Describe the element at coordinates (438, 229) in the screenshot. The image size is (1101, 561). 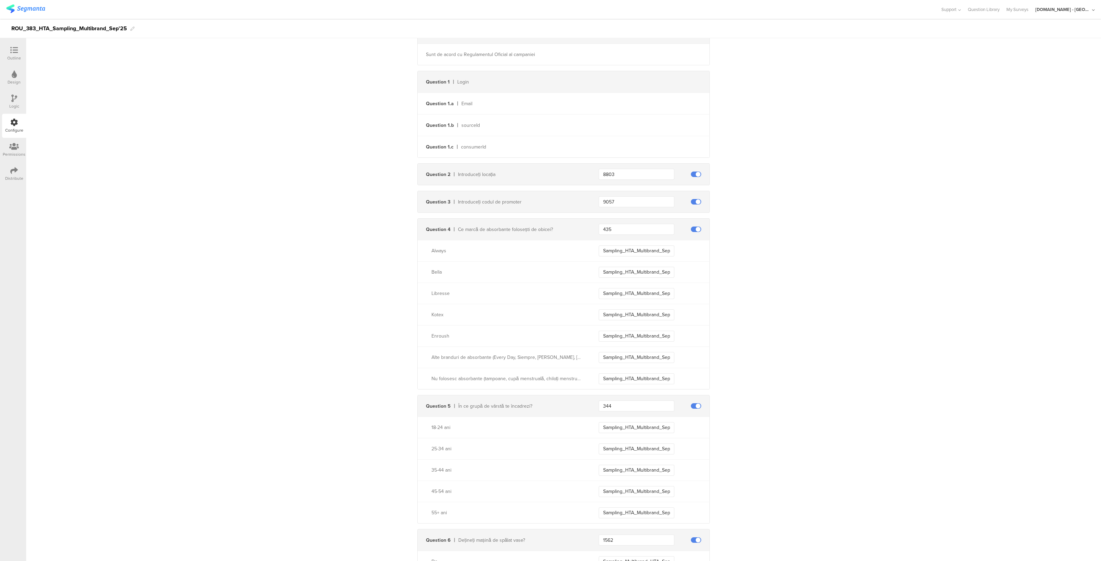
I see `div: Question 4` at that location.